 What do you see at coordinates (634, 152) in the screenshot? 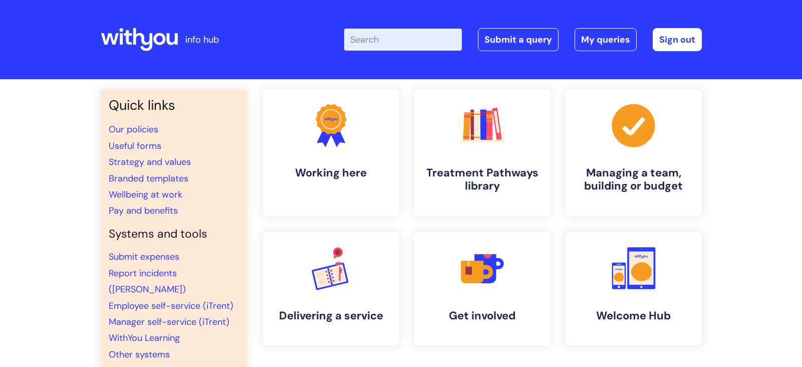
I see `a: Managing a team, building or budget` at bounding box center [634, 152].